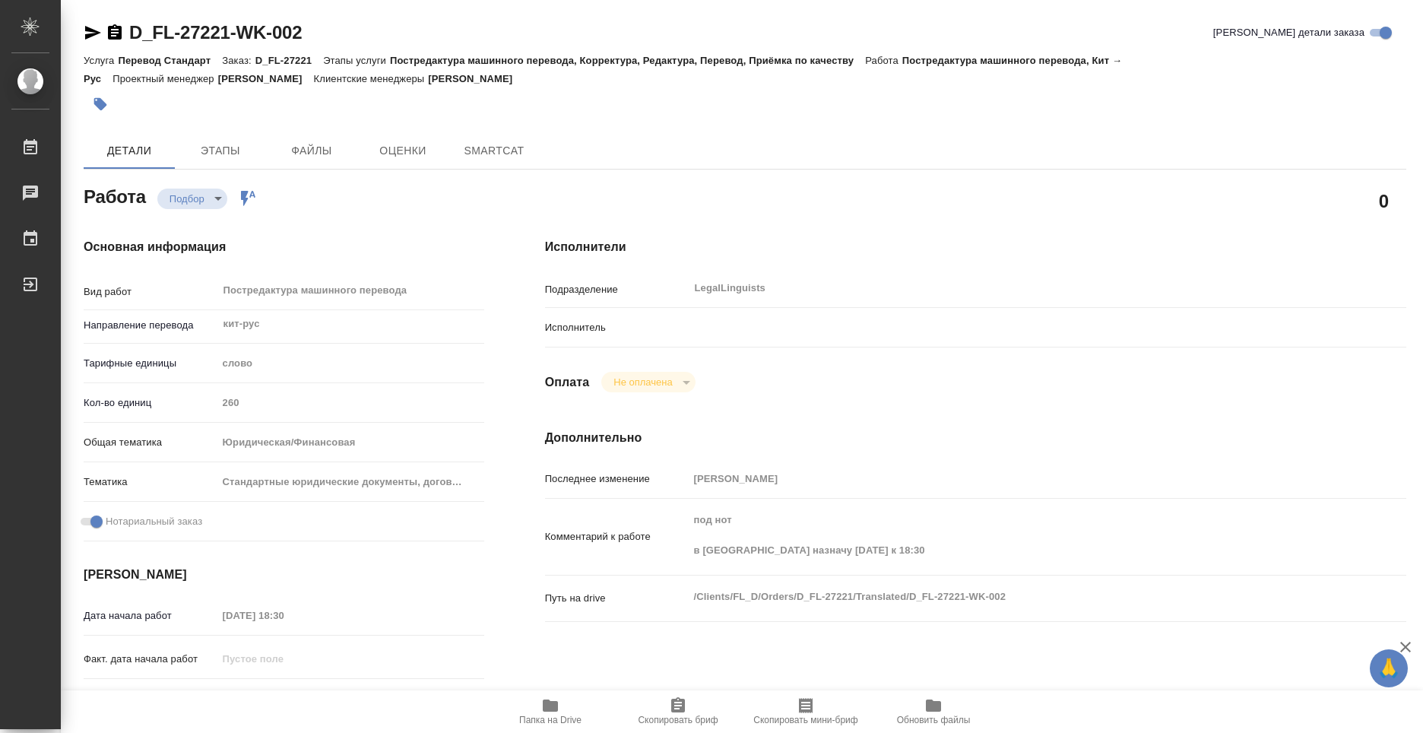  I want to click on div: слово, so click(350, 363).